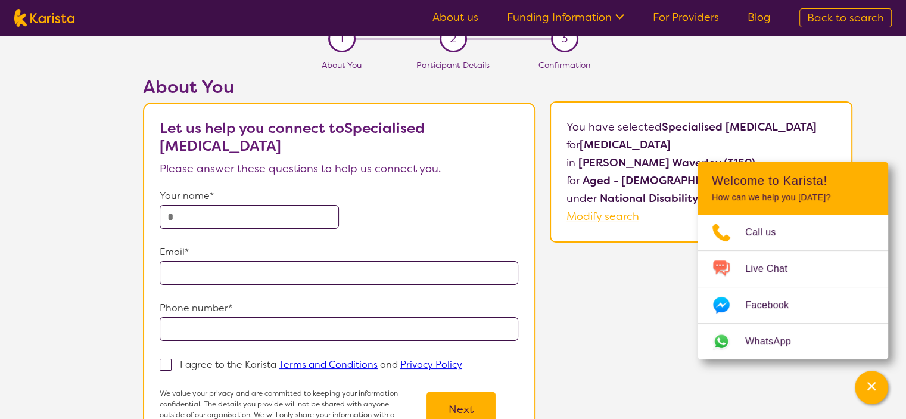 This screenshot has width=906, height=419. I want to click on b: National Disability Insurance Scheme (NDIS), so click(717, 198).